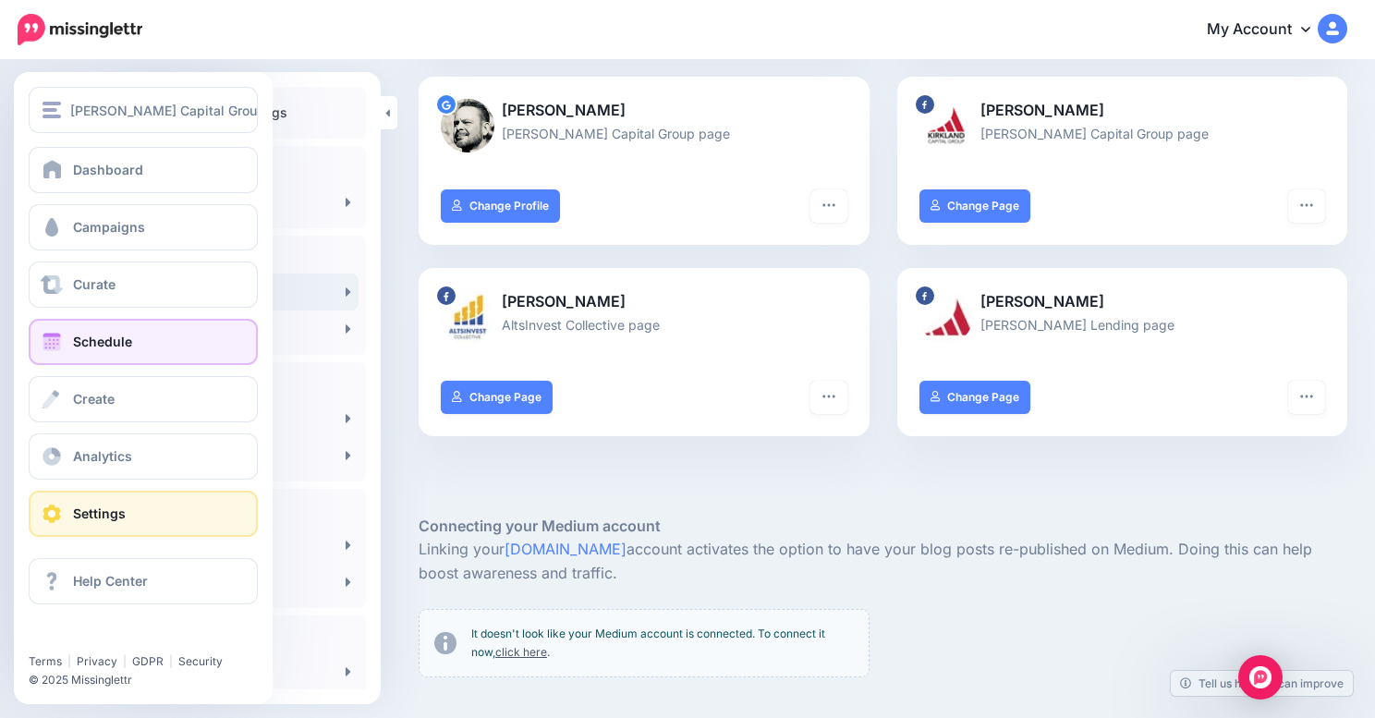 The width and height of the screenshot is (1375, 718). Describe the element at coordinates (148, 661) in the screenshot. I see `a: GDPR` at that location.